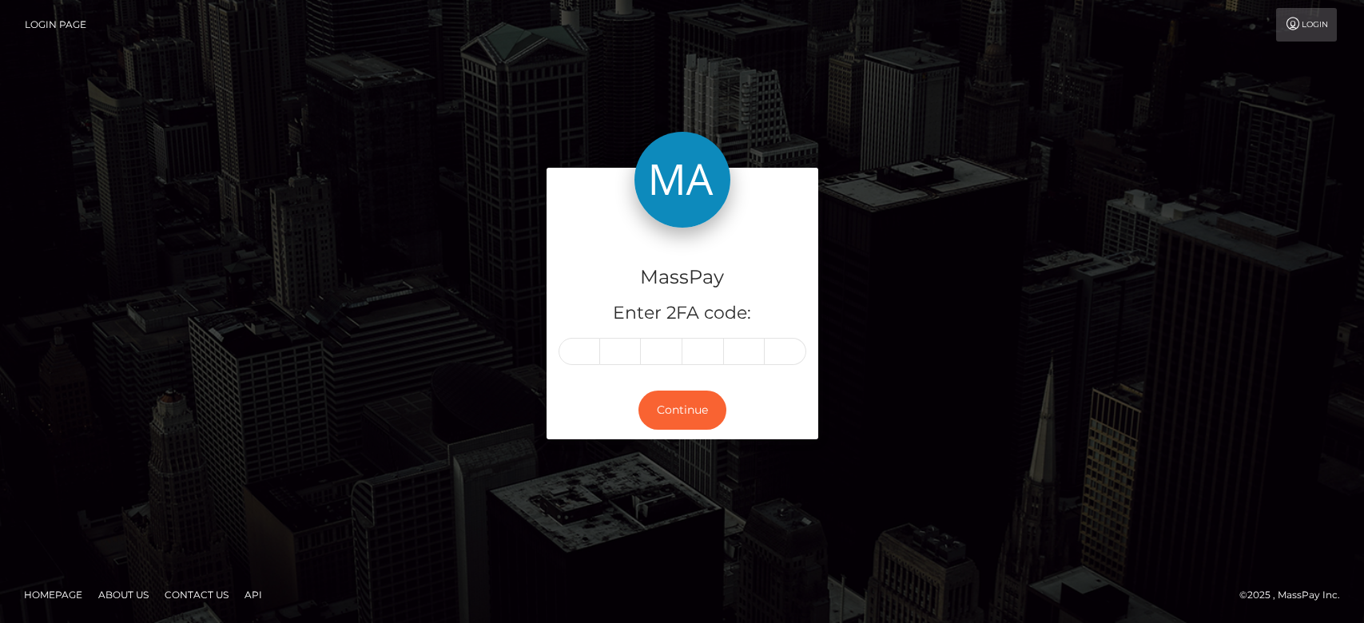 Image resolution: width=1364 pixels, height=623 pixels. I want to click on a: API, so click(253, 595).